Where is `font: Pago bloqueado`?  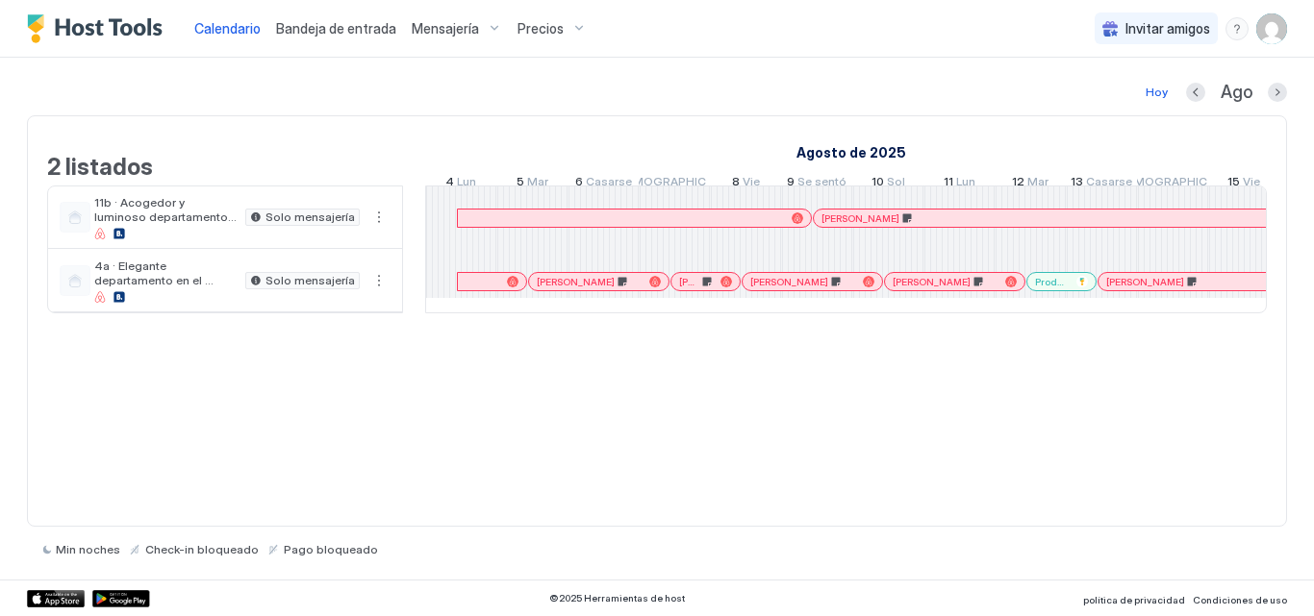 font: Pago bloqueado is located at coordinates (331, 549).